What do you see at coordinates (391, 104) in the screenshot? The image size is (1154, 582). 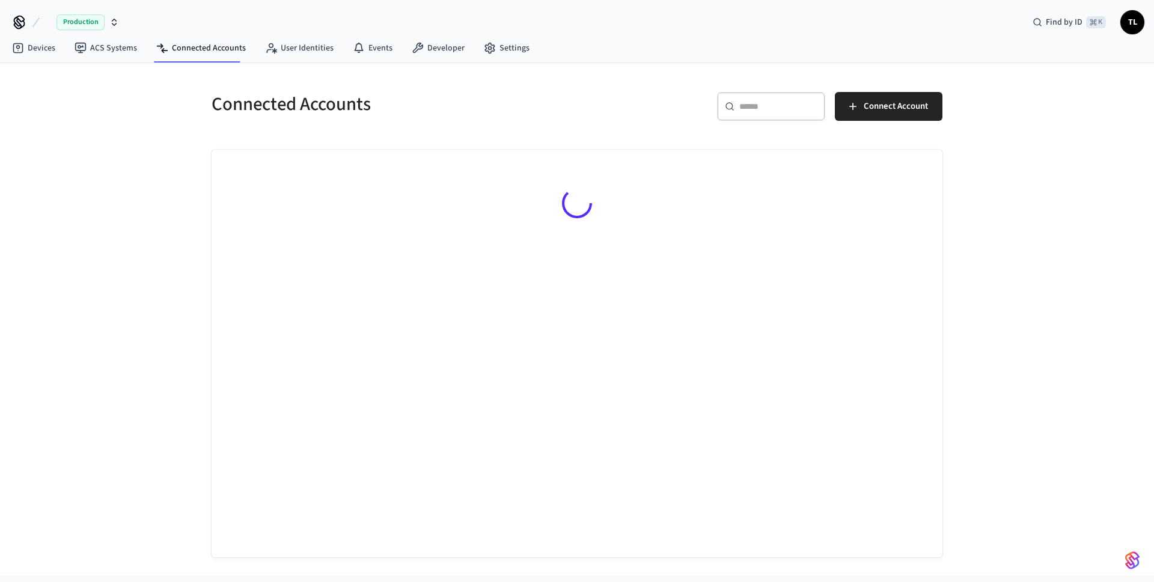 I see `h5: Connected Accounts` at bounding box center [391, 104].